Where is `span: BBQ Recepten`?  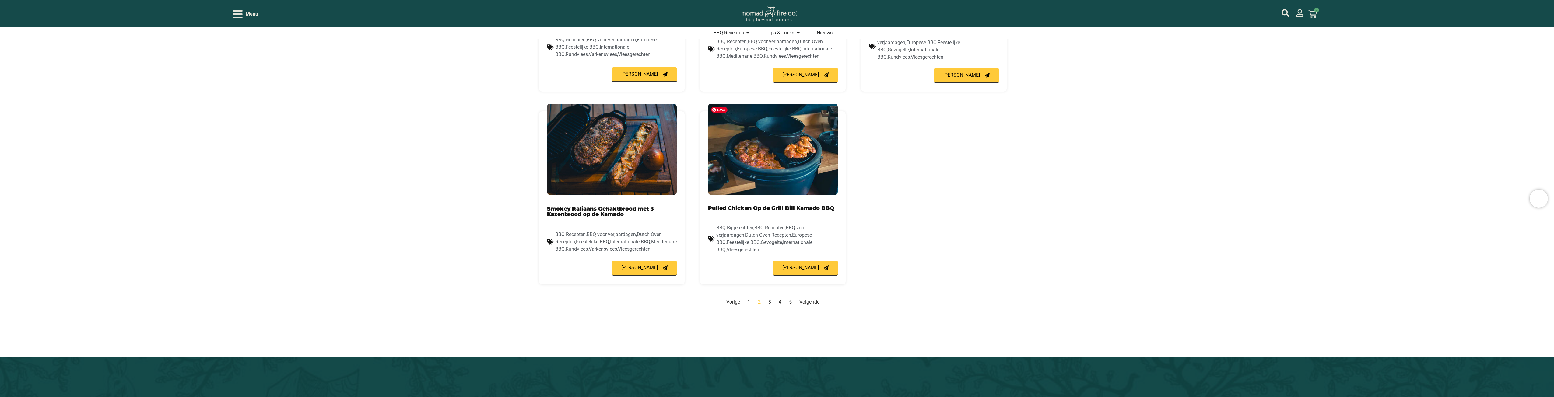 span: BBQ Recepten is located at coordinates (729, 33).